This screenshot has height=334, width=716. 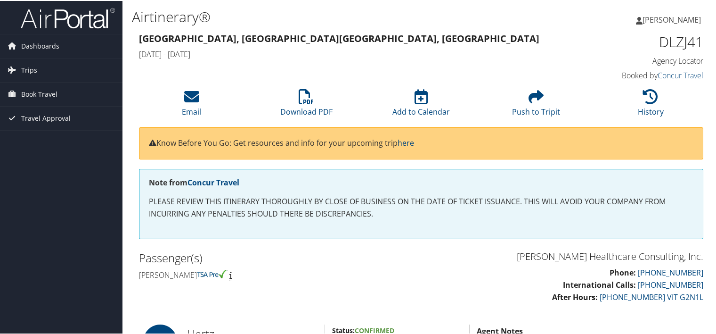 I want to click on img: airportal-logo.png, so click(x=68, y=17).